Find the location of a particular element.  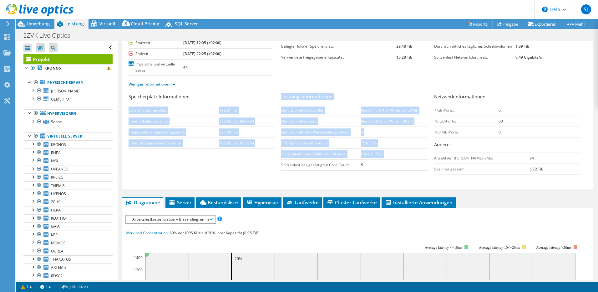

span: Sonne is located at coordinates (56, 121).